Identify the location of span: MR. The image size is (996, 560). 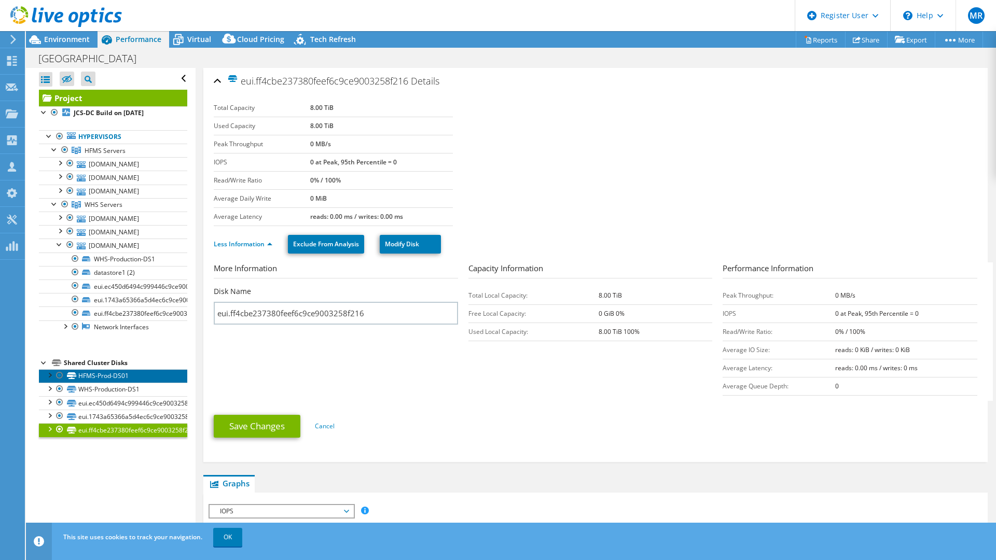
(976, 16).